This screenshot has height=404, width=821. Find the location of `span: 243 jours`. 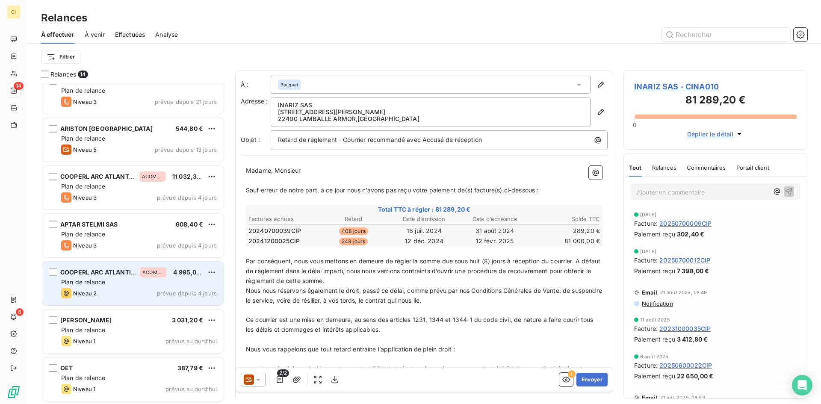

span: 243 jours is located at coordinates (353, 242).